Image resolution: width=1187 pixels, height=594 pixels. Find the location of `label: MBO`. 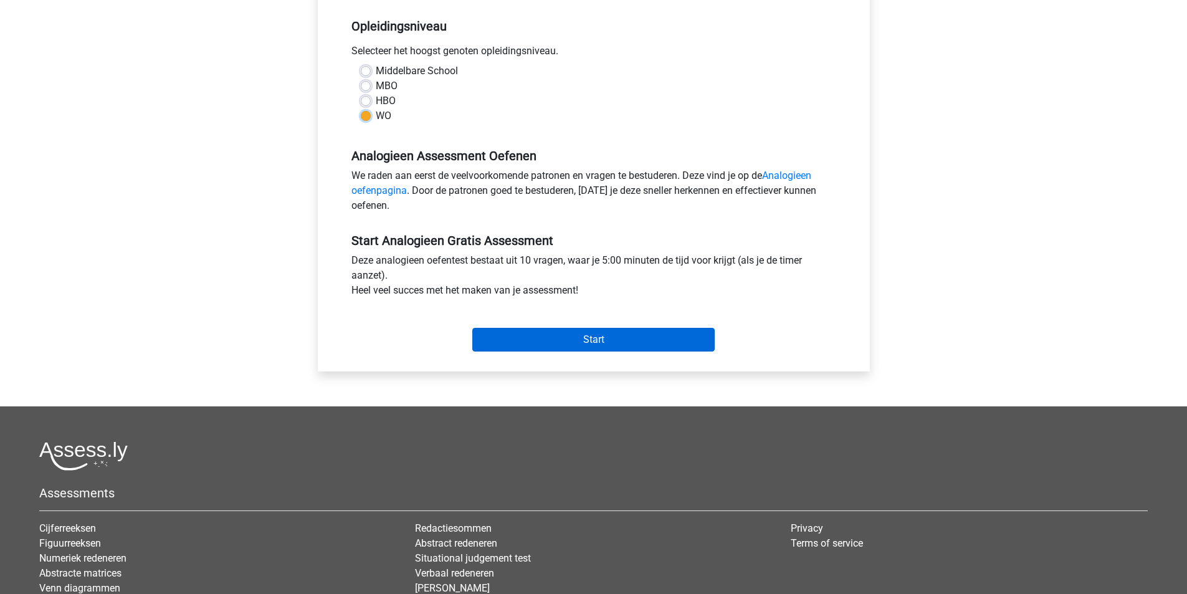

label: MBO is located at coordinates (386, 86).